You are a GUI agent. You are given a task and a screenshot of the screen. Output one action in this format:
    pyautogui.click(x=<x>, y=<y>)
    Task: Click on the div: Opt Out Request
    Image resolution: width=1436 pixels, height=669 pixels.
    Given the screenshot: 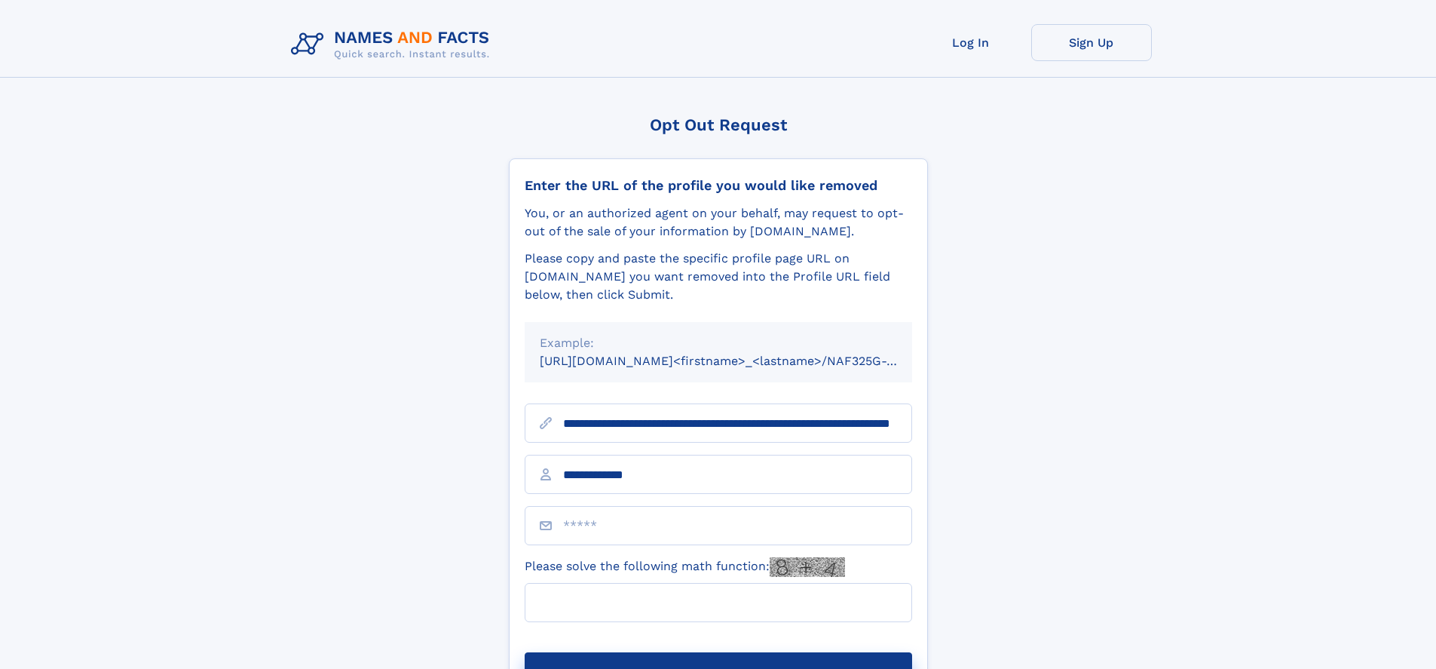 What is the action you would take?
    pyautogui.click(x=718, y=124)
    